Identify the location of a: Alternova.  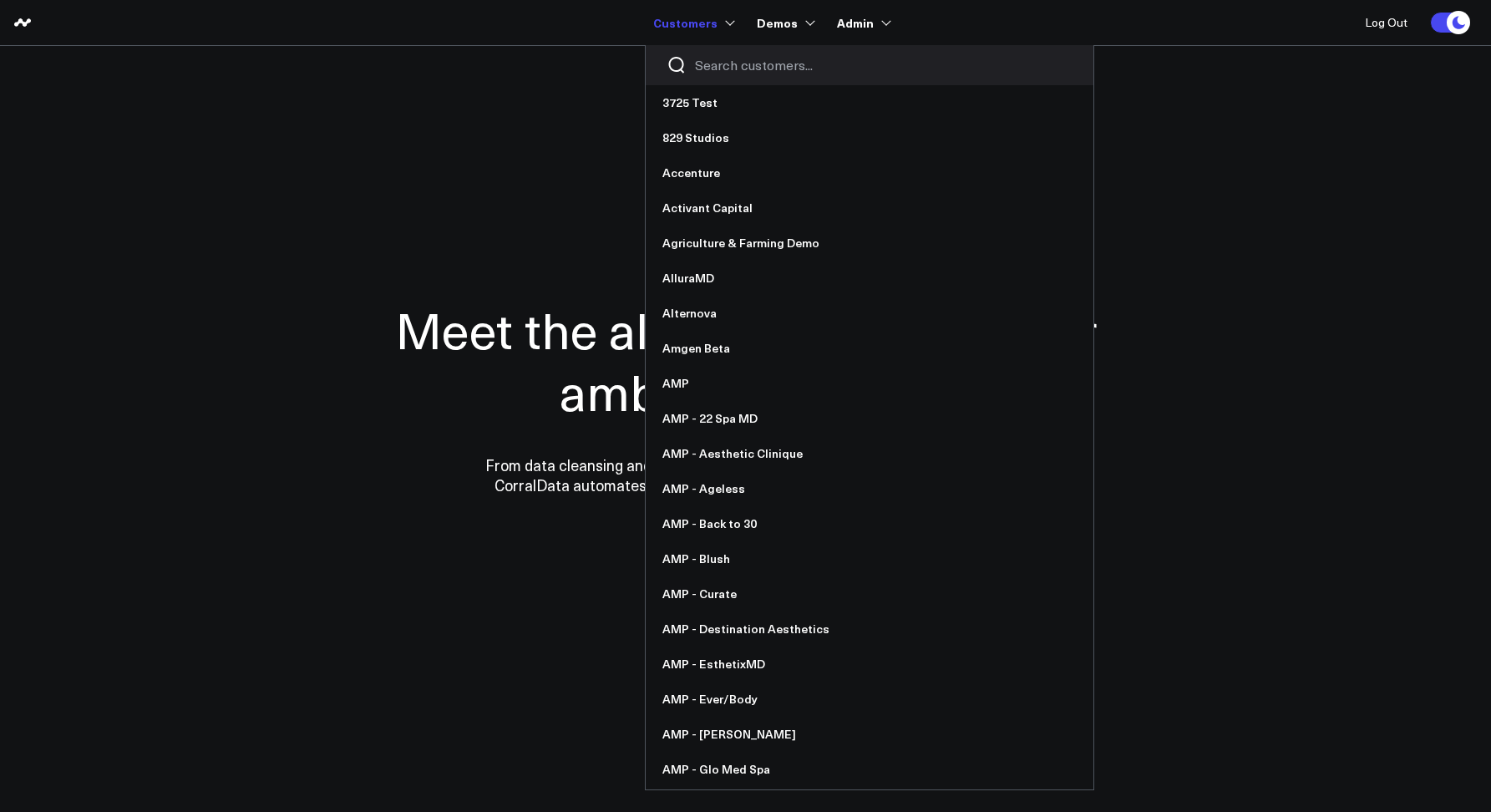
(869, 313).